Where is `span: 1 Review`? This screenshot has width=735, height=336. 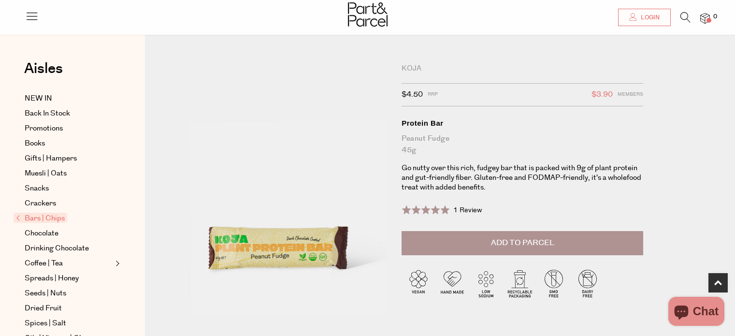
span: 1 Review is located at coordinates (468, 210).